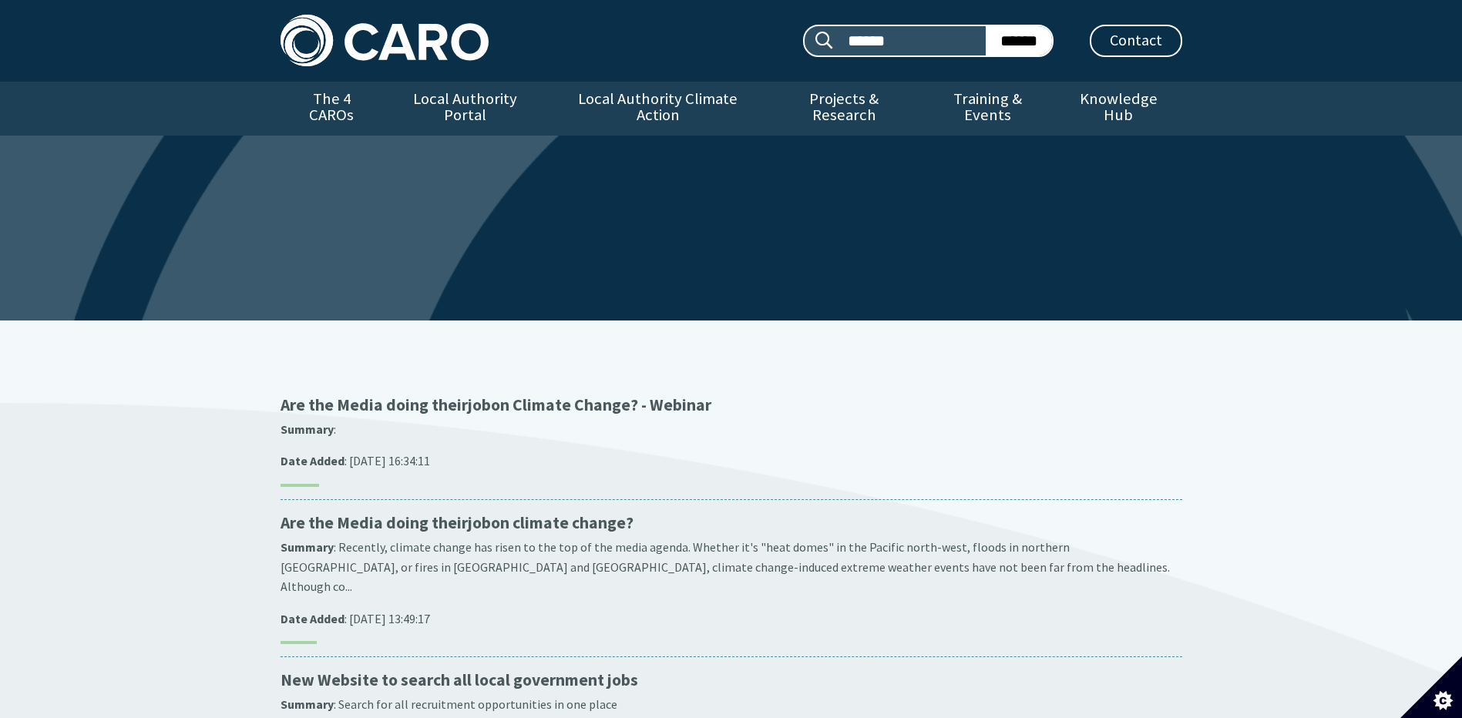  What do you see at coordinates (844, 109) in the screenshot?
I see `a: Projects & Research` at bounding box center [844, 109].